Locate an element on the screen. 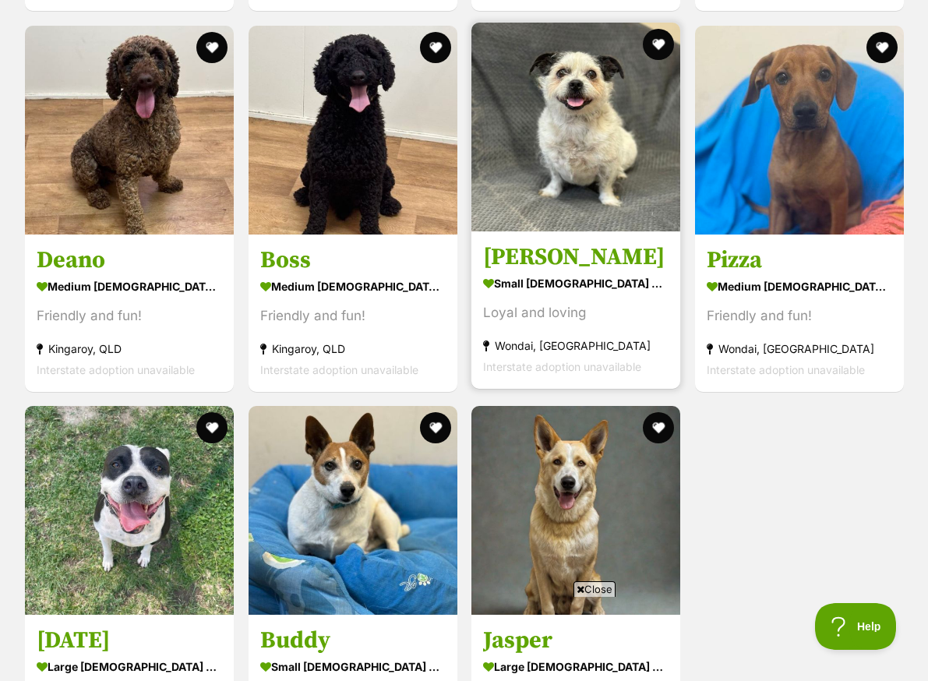  img: Pizza is located at coordinates (799, 130).